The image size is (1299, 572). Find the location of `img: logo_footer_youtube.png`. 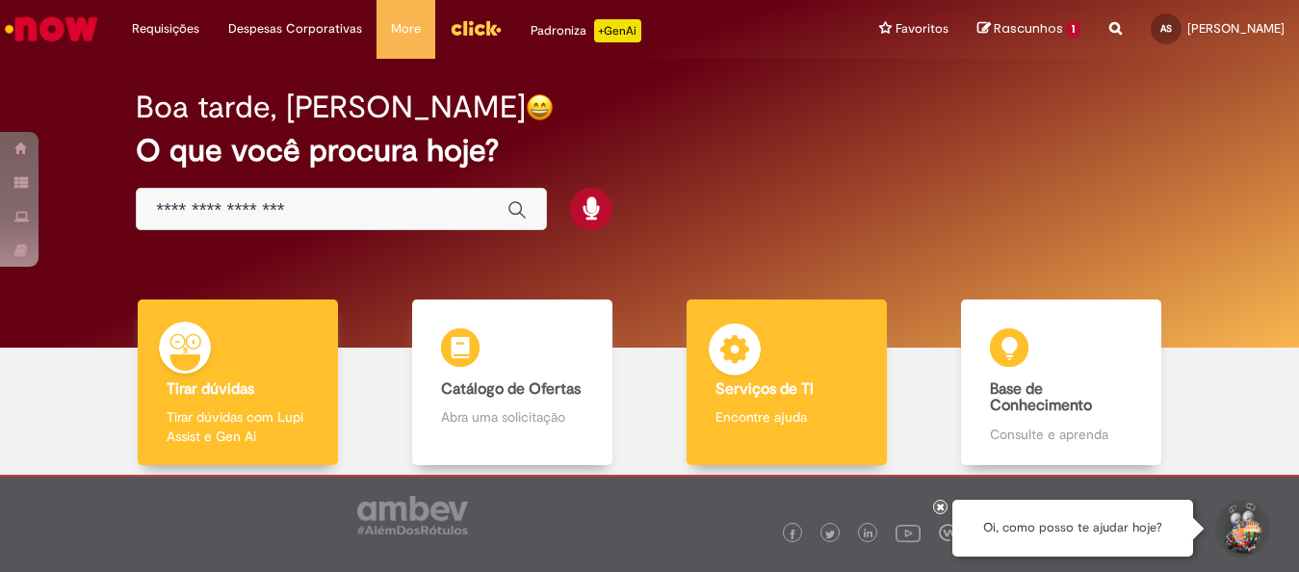

img: logo_footer_youtube.png is located at coordinates (908, 533).